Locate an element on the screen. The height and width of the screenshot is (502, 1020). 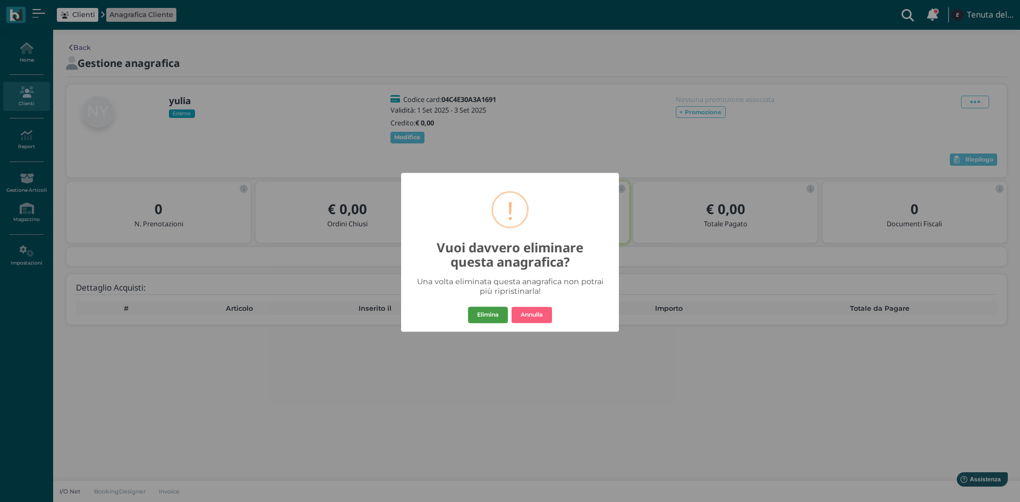
span: Assistenza is located at coordinates (50, 12).